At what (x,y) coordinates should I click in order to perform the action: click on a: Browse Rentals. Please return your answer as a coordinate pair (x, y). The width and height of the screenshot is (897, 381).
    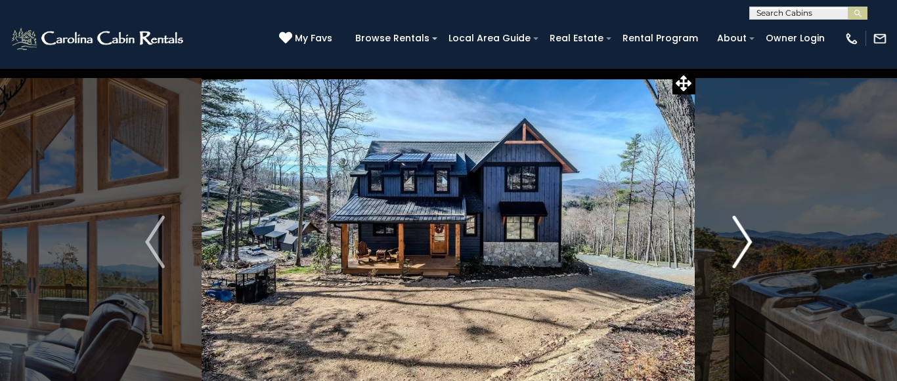
    Looking at the image, I should click on (392, 38).